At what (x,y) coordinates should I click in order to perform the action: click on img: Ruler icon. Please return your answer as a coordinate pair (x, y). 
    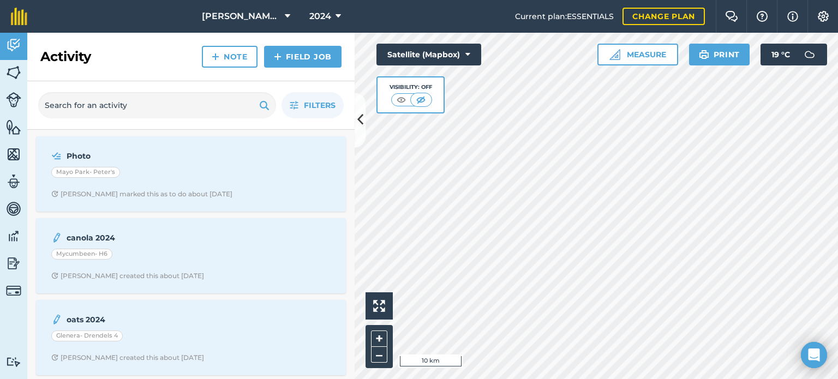
    Looking at the image, I should click on (615, 55).